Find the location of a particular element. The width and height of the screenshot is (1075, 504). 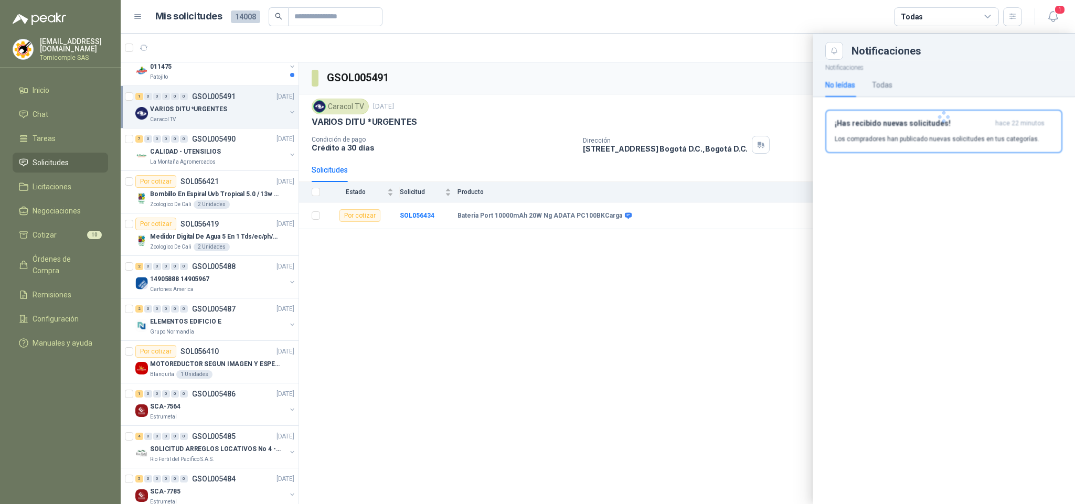

span: 1 is located at coordinates (1059, 9).